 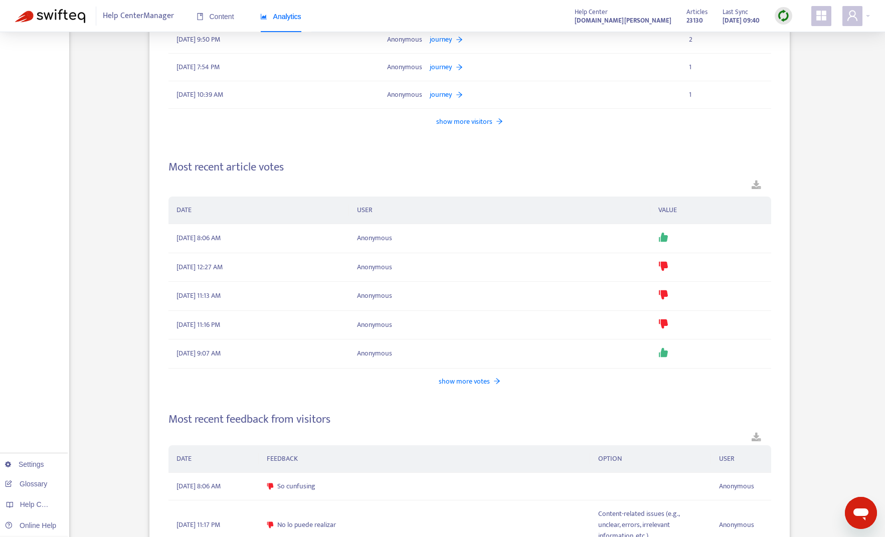 I want to click on span: Articles, so click(x=697, y=12).